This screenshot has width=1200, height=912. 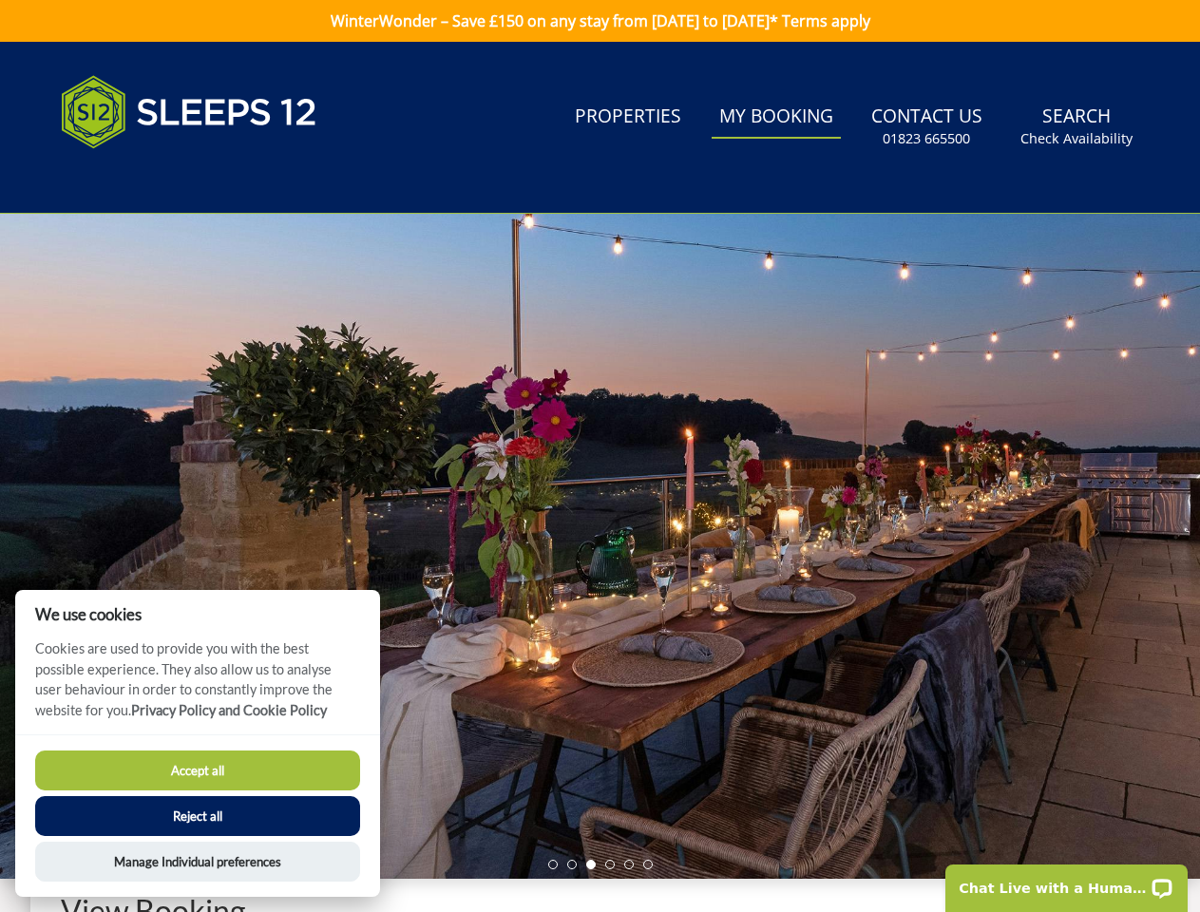 I want to click on button: Reject all, so click(x=198, y=816).